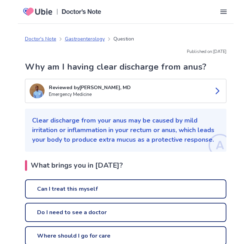  Describe the element at coordinates (85, 39) in the screenshot. I see `a: Gastroenterology` at that location.